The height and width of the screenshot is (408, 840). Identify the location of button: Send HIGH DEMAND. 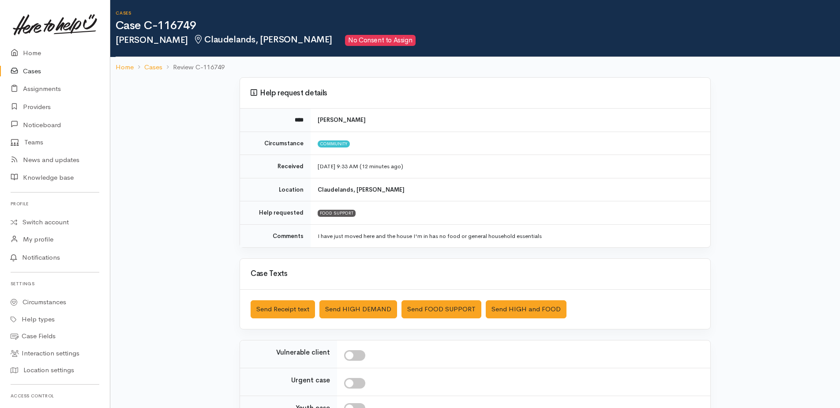
(358, 309).